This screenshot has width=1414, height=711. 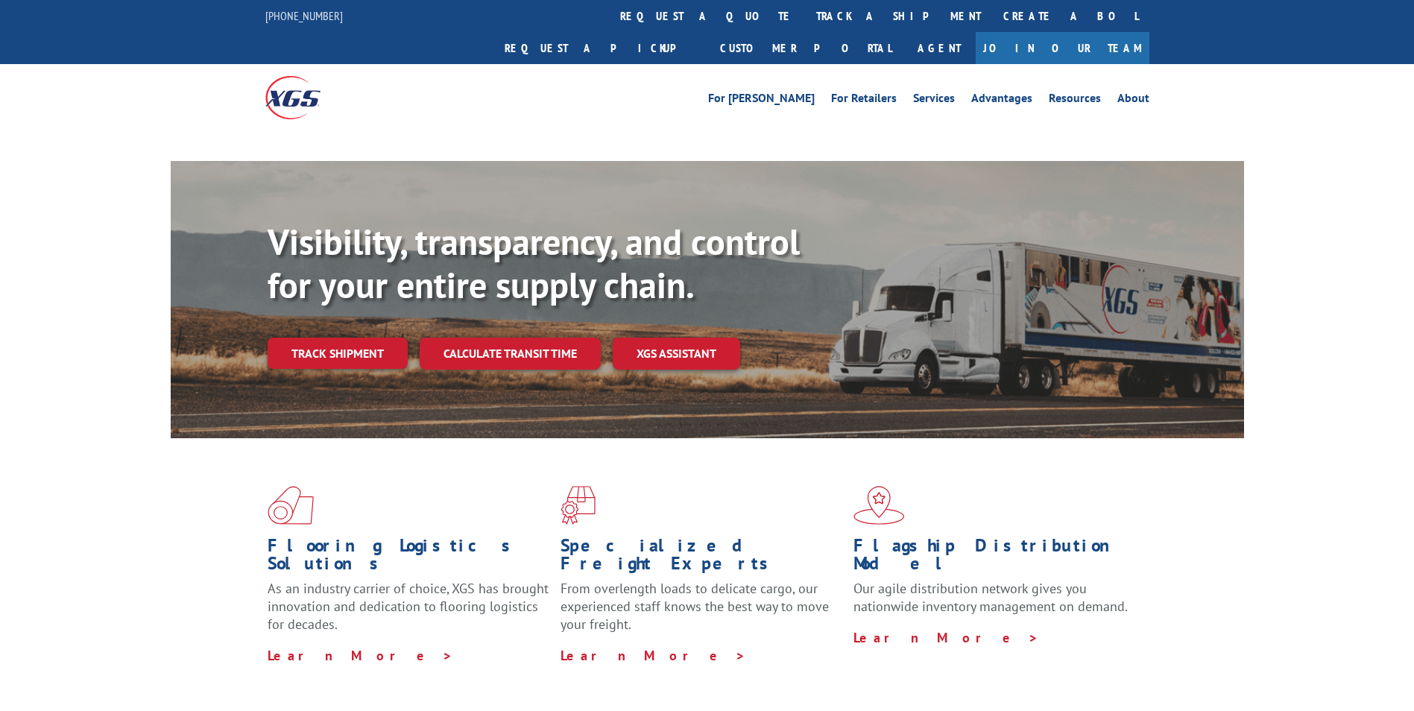 What do you see at coordinates (1133, 101) in the screenshot?
I see `a: About` at bounding box center [1133, 101].